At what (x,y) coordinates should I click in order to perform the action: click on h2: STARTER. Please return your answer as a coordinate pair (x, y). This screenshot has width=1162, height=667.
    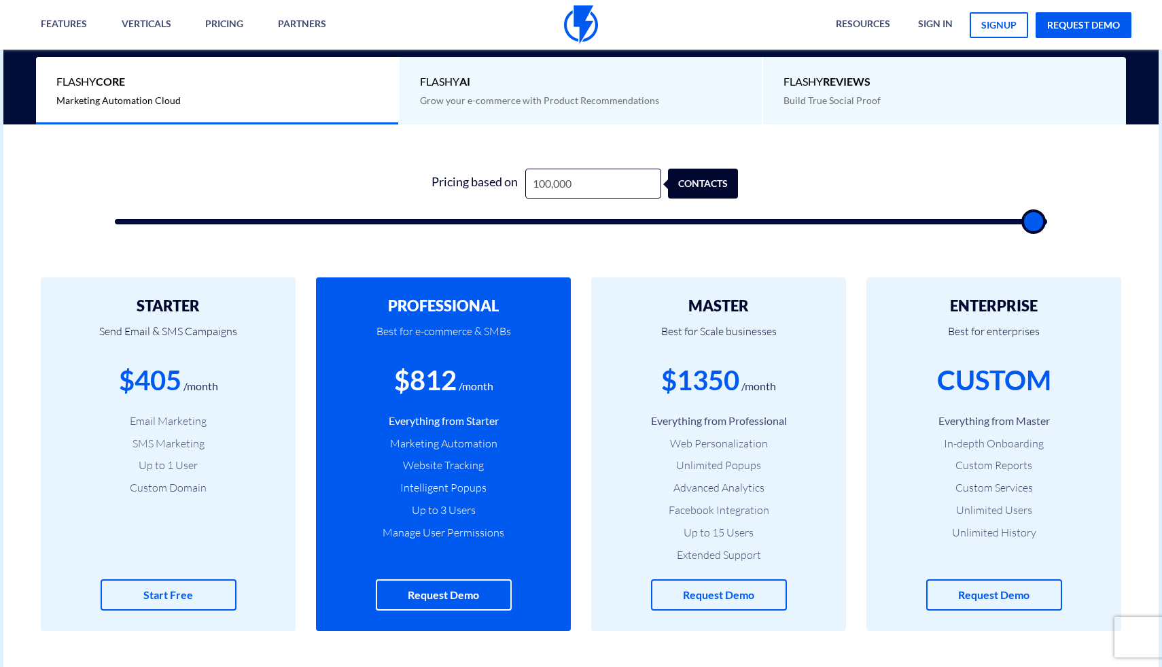
    Looking at the image, I should click on (168, 306).